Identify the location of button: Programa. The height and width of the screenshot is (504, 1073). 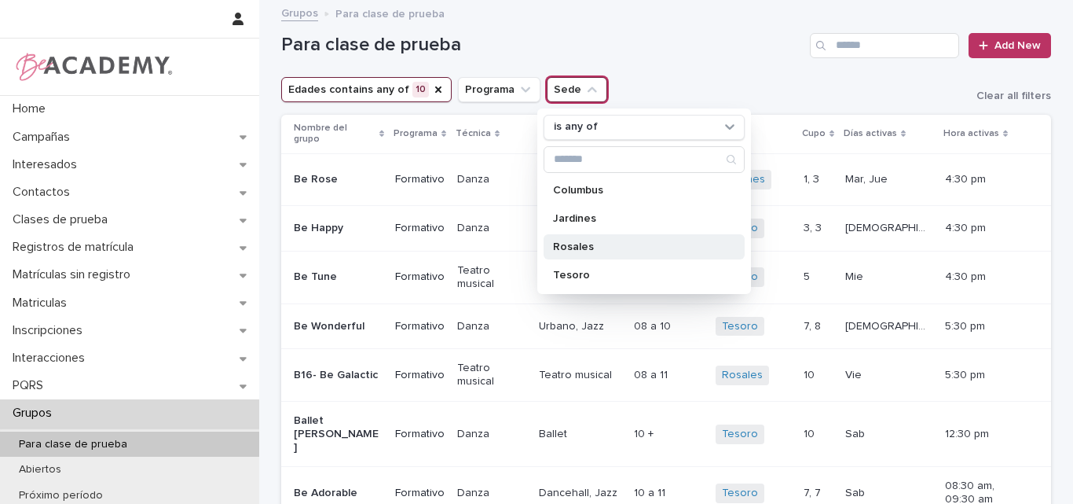
(499, 90).